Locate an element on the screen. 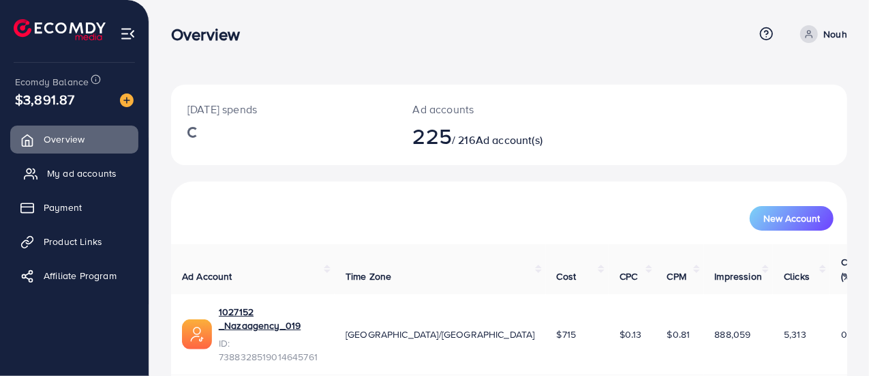 Image resolution: width=869 pixels, height=376 pixels. a: Nouh is located at coordinates (821, 34).